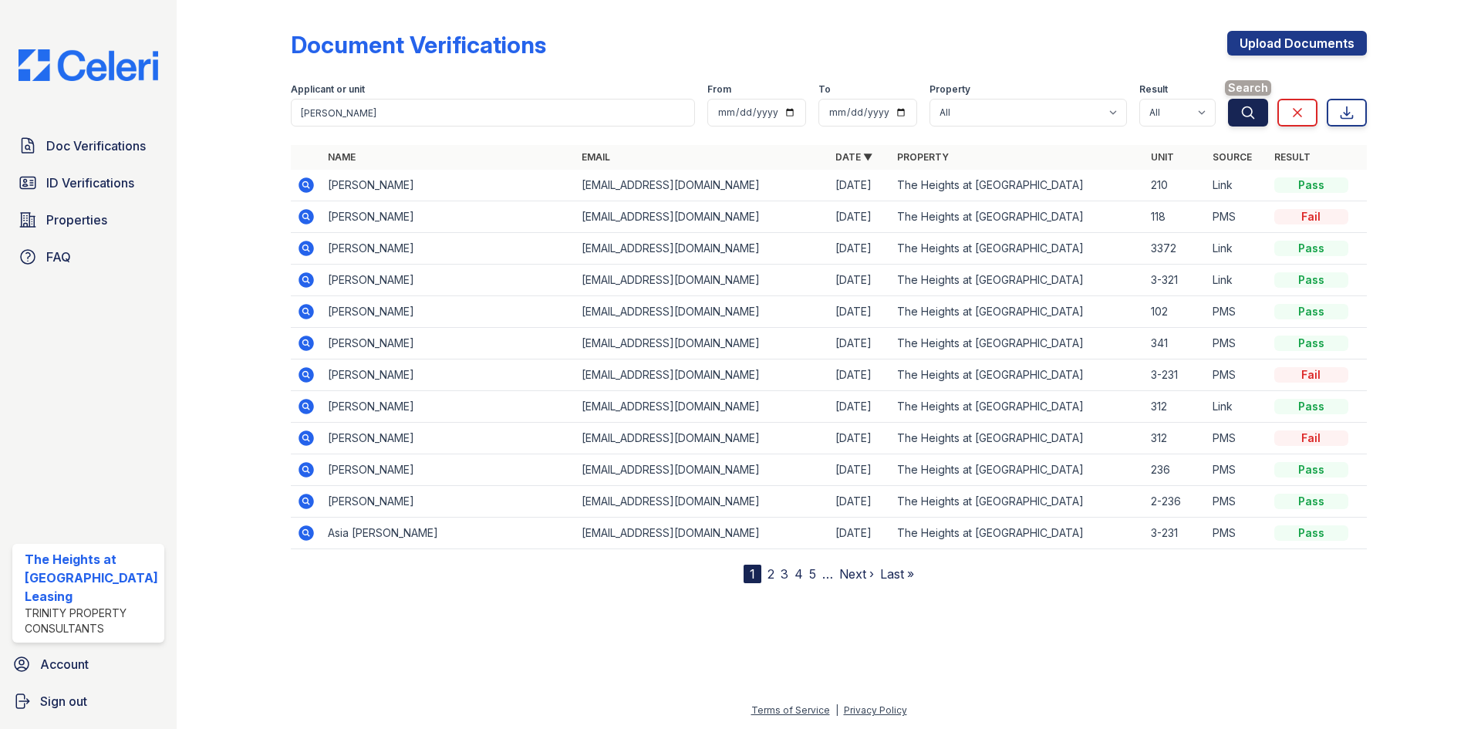  I want to click on label: From, so click(719, 89).